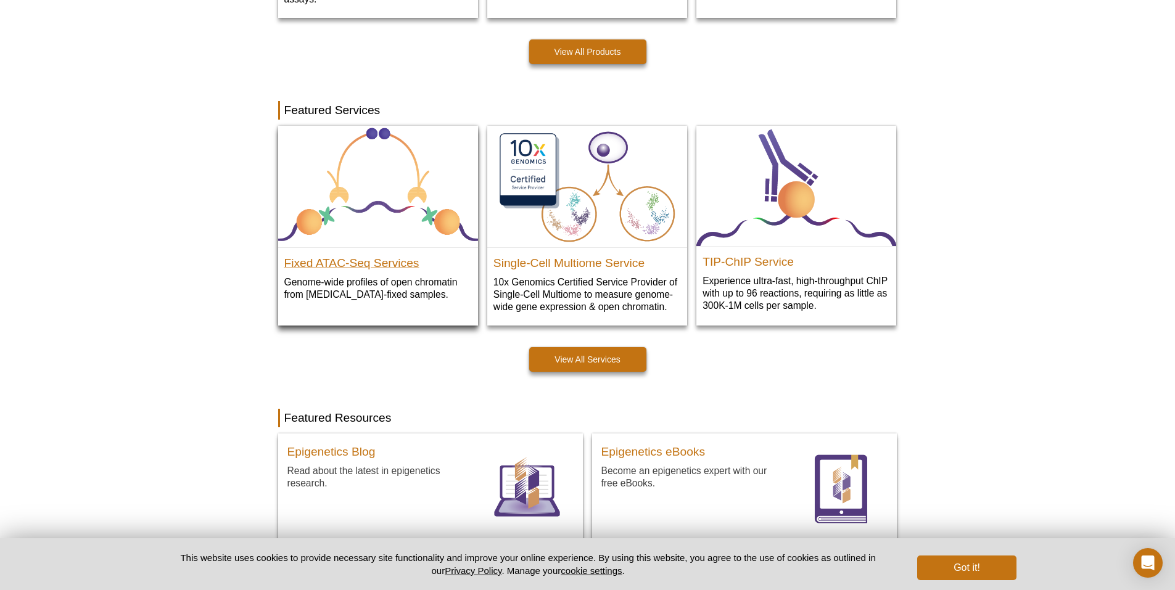 This screenshot has width=1175, height=590. What do you see at coordinates (796, 186) in the screenshot?
I see `img: TIP-ChIP Service` at bounding box center [796, 186].